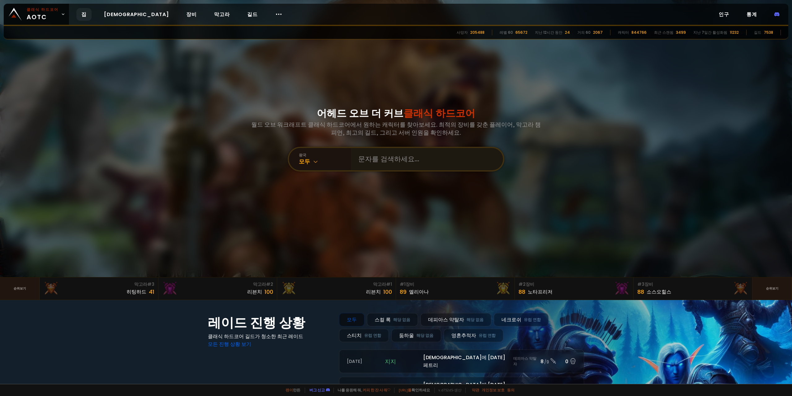 The height and width of the screenshot is (396, 792). Describe the element at coordinates (401, 361) in the screenshot. I see `font: 멀리트래시` at that location.